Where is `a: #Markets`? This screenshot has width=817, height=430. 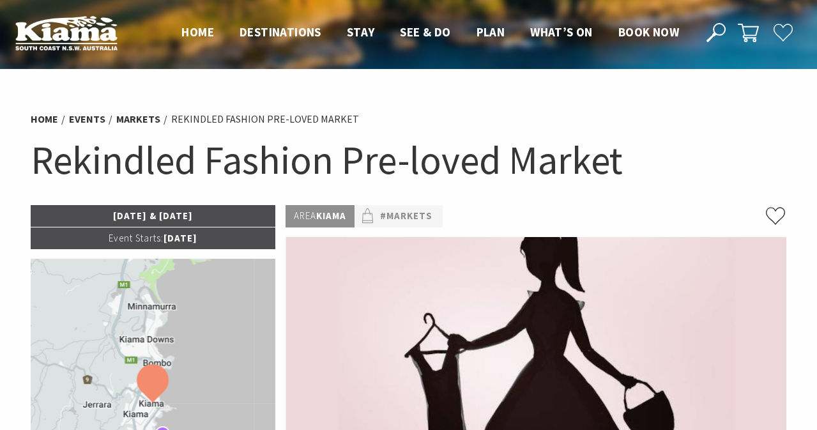 a: #Markets is located at coordinates (406, 216).